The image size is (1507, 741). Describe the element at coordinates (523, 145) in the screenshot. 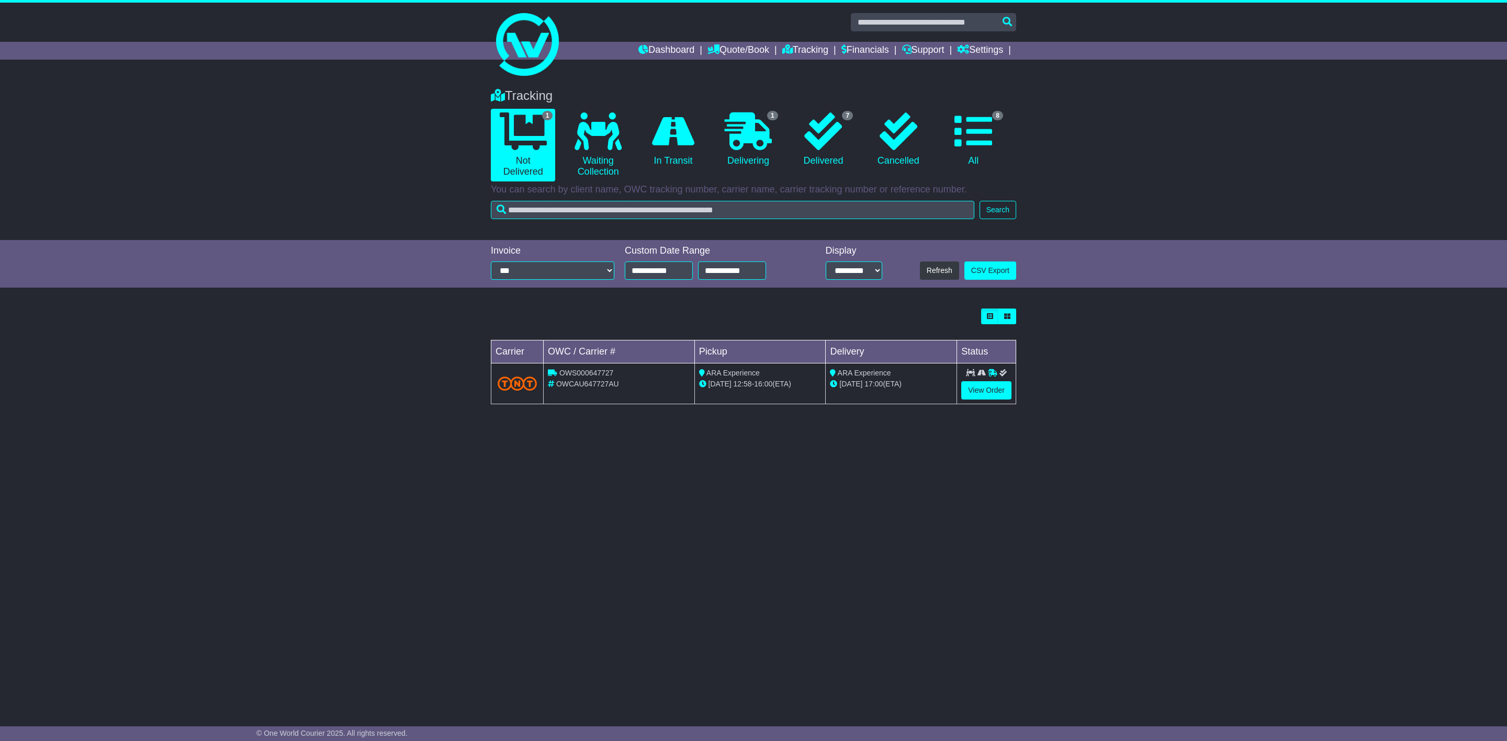

I see `a: 1 Not Delivered` at that location.